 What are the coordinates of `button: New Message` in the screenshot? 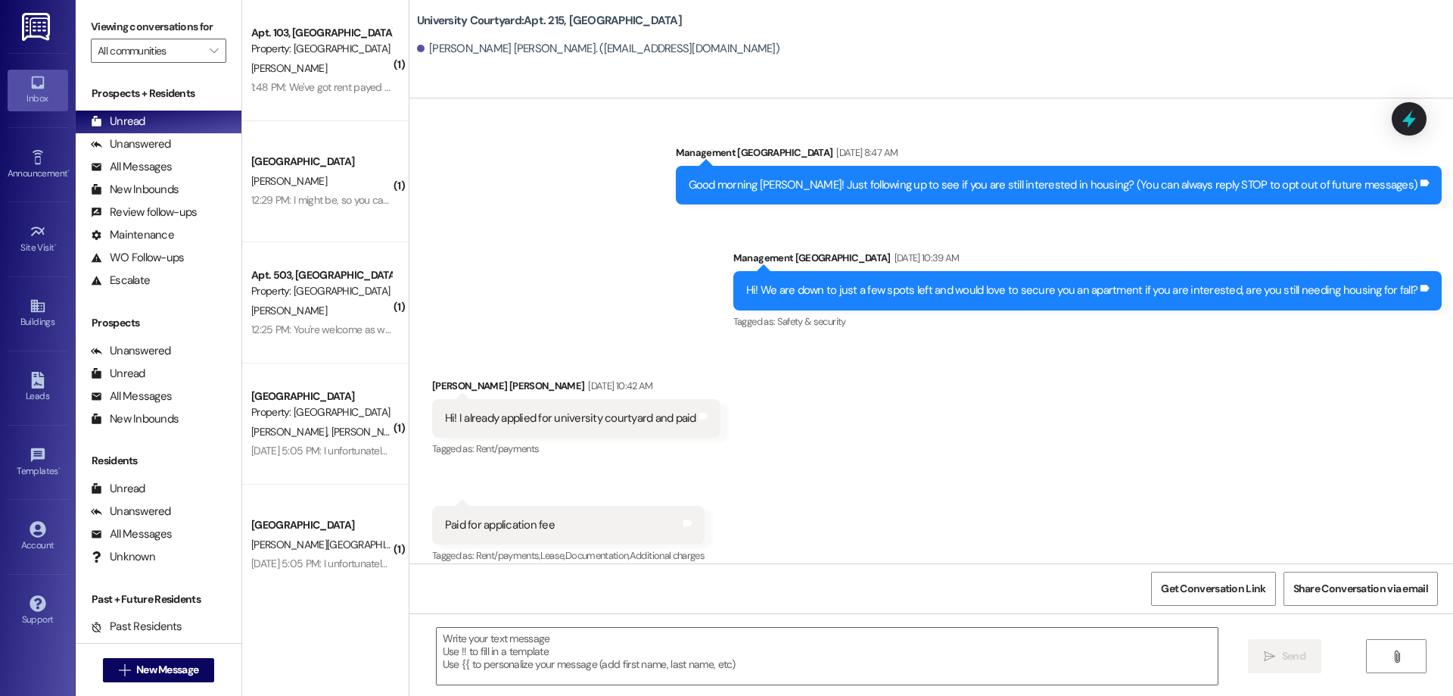 It's located at (159, 670).